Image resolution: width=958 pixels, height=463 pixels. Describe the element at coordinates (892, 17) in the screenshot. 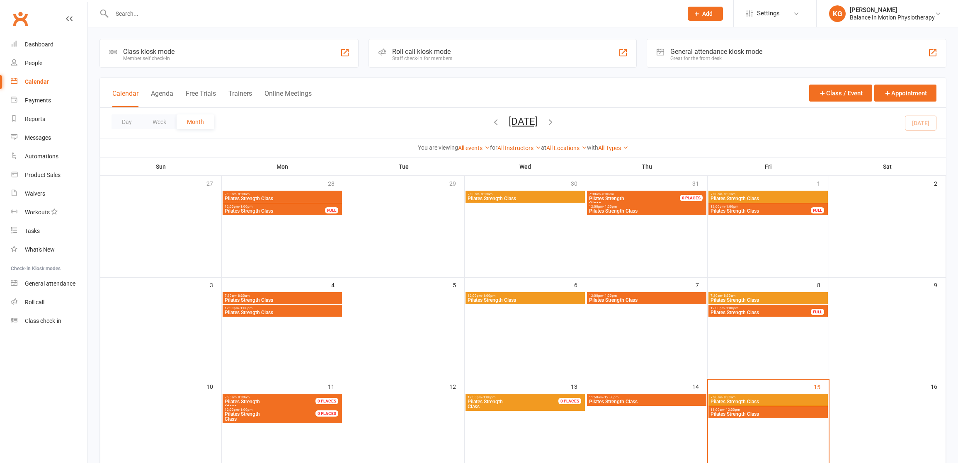

I see `div: Balance In Motion Physiotherapy` at that location.